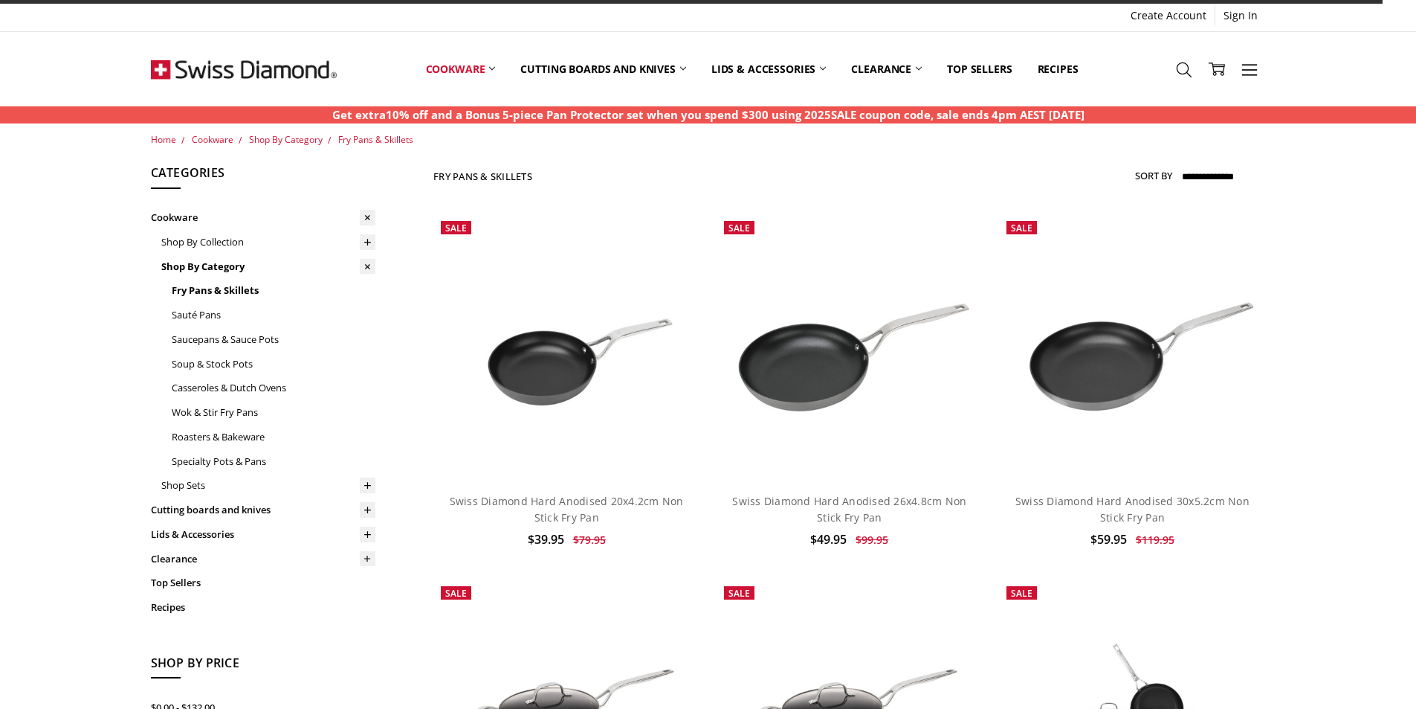 The image size is (1416, 709). What do you see at coordinates (268, 242) in the screenshot?
I see `a: Shop By Collection` at bounding box center [268, 242].